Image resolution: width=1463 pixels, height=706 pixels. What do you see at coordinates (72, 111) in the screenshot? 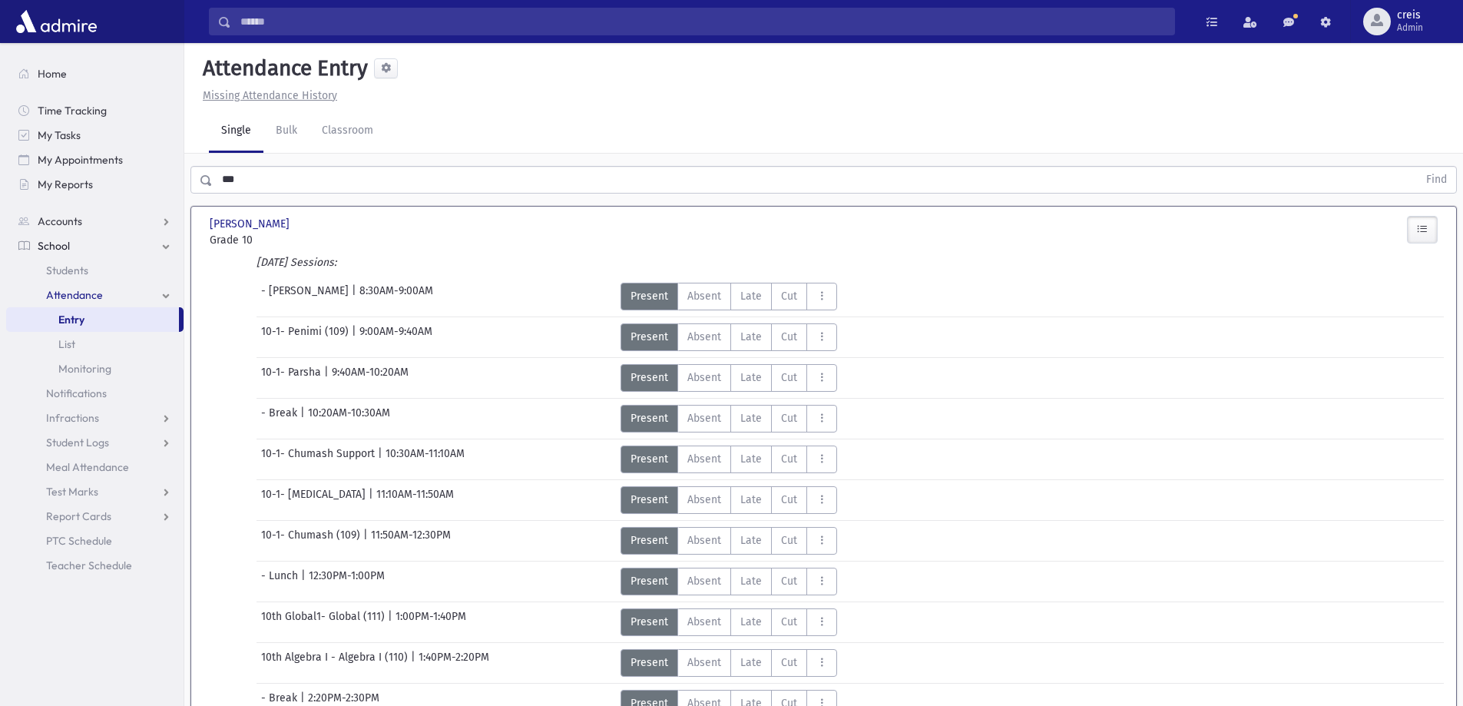
I see `span: Time Tracking` at bounding box center [72, 111].